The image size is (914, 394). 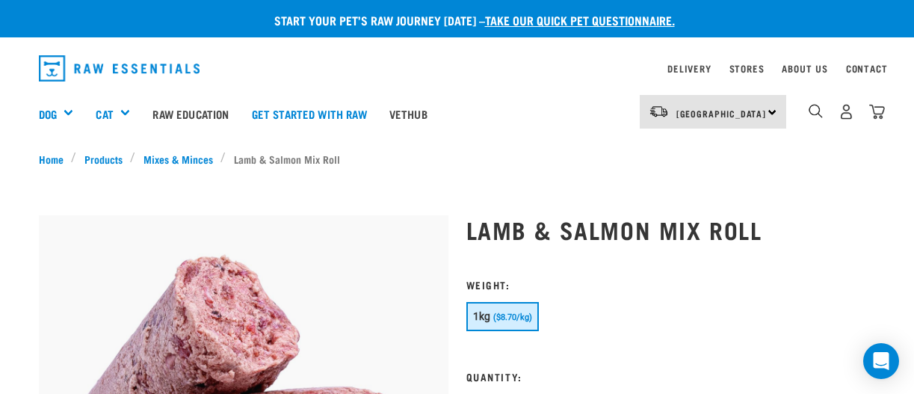 I want to click on a: Dog, so click(x=48, y=114).